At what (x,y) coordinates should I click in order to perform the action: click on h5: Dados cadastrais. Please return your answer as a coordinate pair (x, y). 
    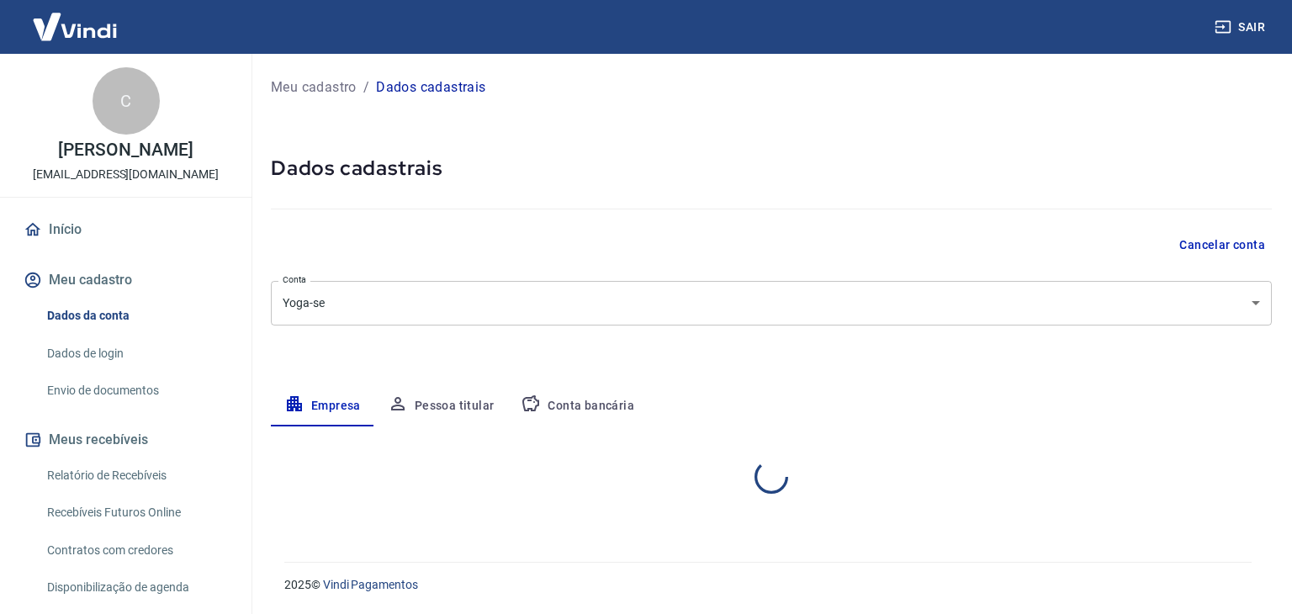
    Looking at the image, I should click on (772, 168).